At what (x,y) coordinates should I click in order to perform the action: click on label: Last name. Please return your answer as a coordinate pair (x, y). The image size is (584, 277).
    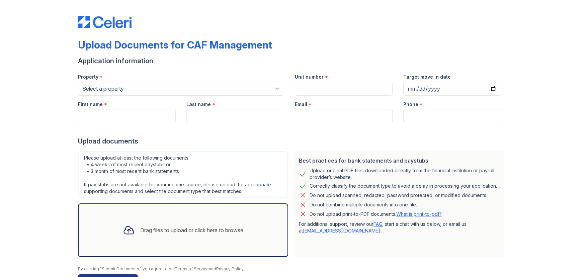
    Looking at the image, I should click on (199, 104).